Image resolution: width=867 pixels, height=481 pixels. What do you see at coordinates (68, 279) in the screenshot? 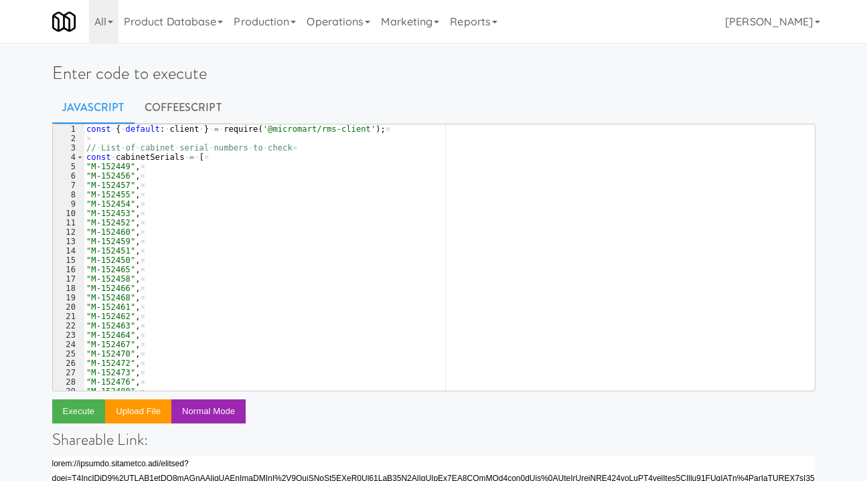
I see `div: 17` at bounding box center [68, 279].